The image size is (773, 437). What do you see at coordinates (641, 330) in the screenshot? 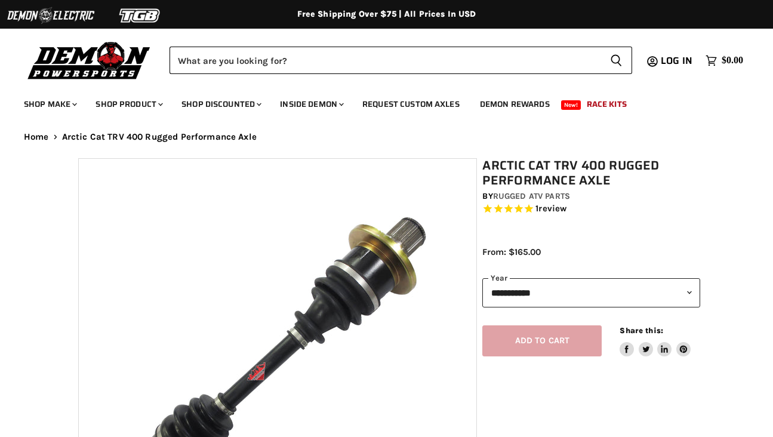
I see `span: Share this:` at bounding box center [641, 330].